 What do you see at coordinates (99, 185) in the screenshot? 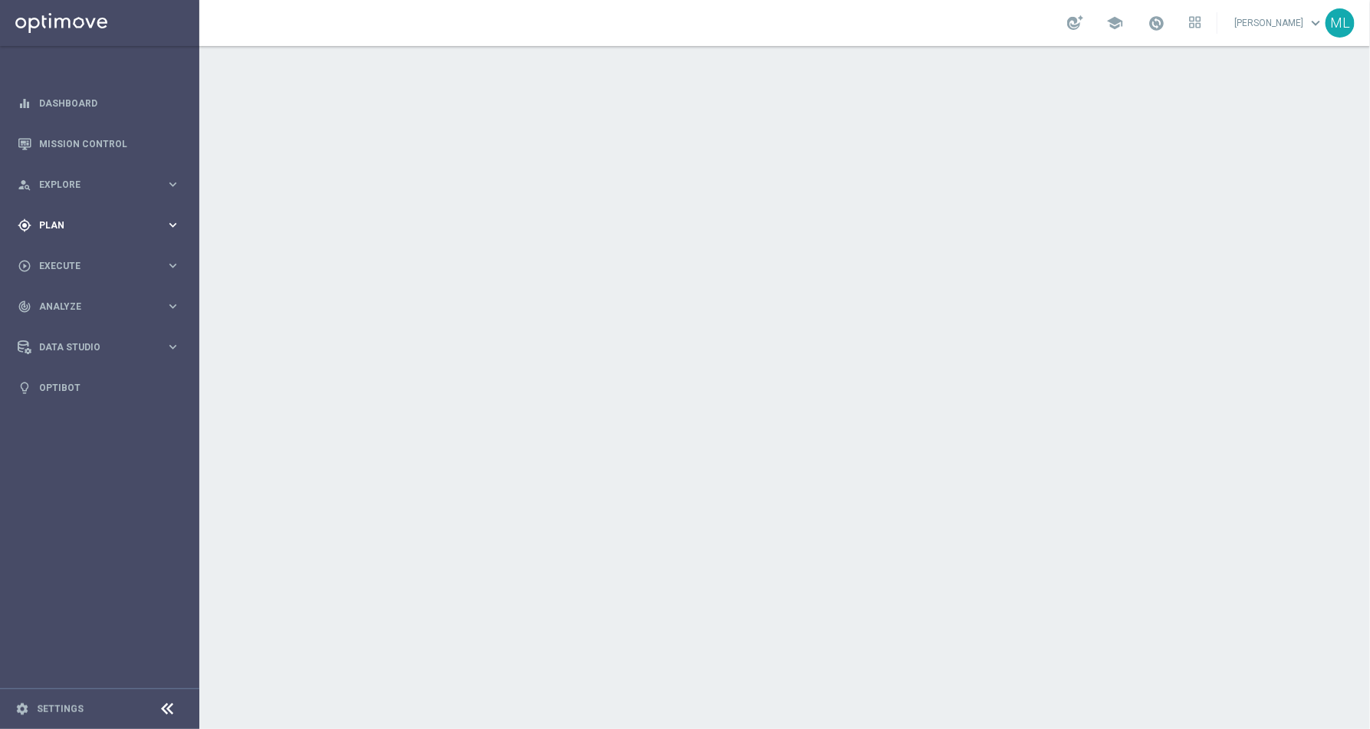
I see `div: person_search Explore keyboard_arrow_right` at bounding box center [99, 185].